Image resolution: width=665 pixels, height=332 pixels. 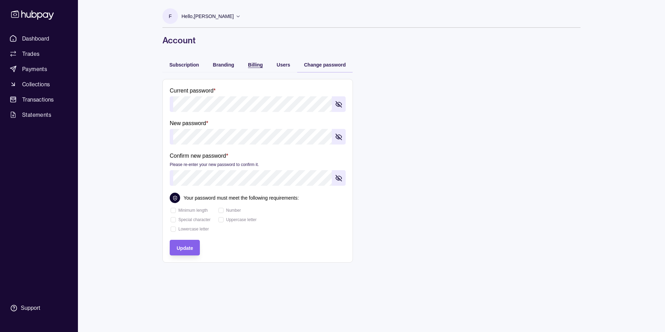 What do you see at coordinates (223, 65) in the screenshot?
I see `span: Branding` at bounding box center [223, 65].